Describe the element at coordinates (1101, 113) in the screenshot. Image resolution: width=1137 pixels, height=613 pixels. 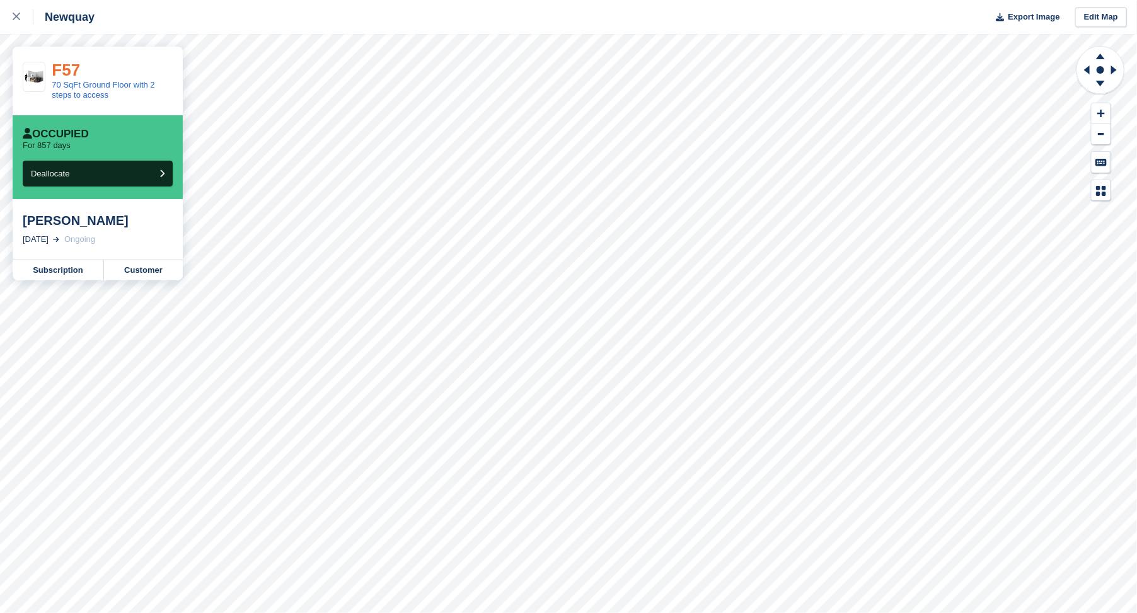
I see `button: Zoom In` at that location.